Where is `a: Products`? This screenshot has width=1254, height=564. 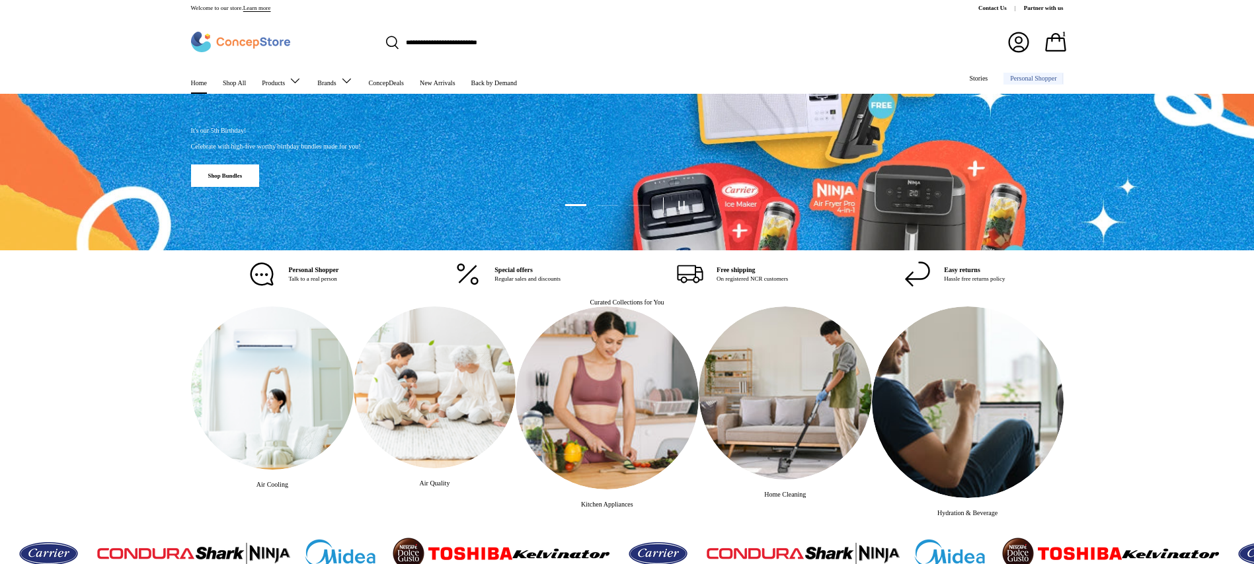 a: Products is located at coordinates (282, 81).